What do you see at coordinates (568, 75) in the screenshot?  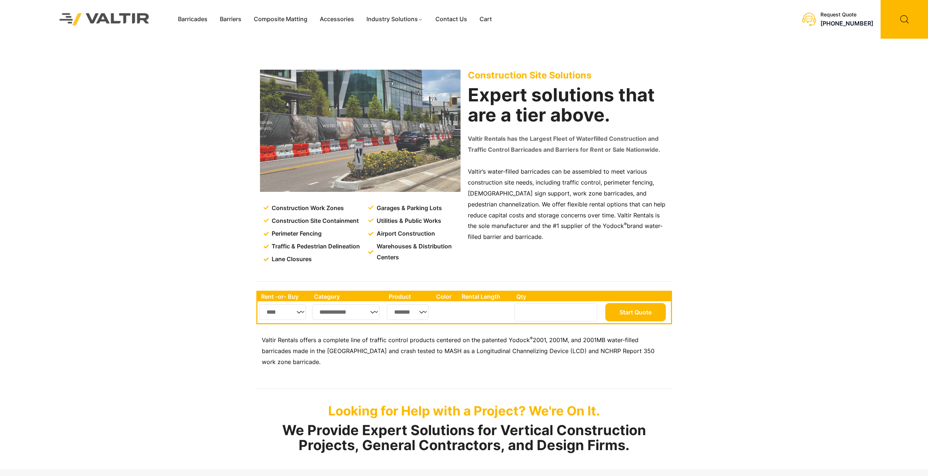 I see `p: Construction Site Solutions` at bounding box center [568, 75].